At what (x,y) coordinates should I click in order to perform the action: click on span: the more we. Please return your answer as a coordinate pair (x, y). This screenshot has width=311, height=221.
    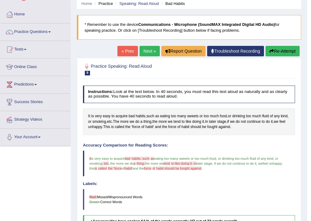
    Looking at the image, I should click on (154, 163).